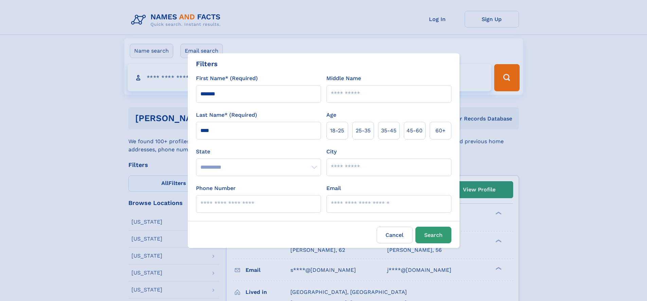 The width and height of the screenshot is (647, 301). Describe the element at coordinates (207, 64) in the screenshot. I see `div: Filters` at that location.